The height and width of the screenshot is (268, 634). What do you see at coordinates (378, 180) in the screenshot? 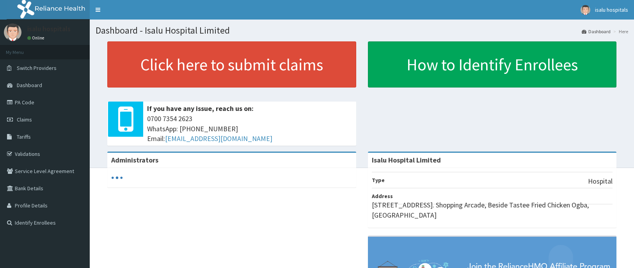
I see `b: Type` at bounding box center [378, 180].